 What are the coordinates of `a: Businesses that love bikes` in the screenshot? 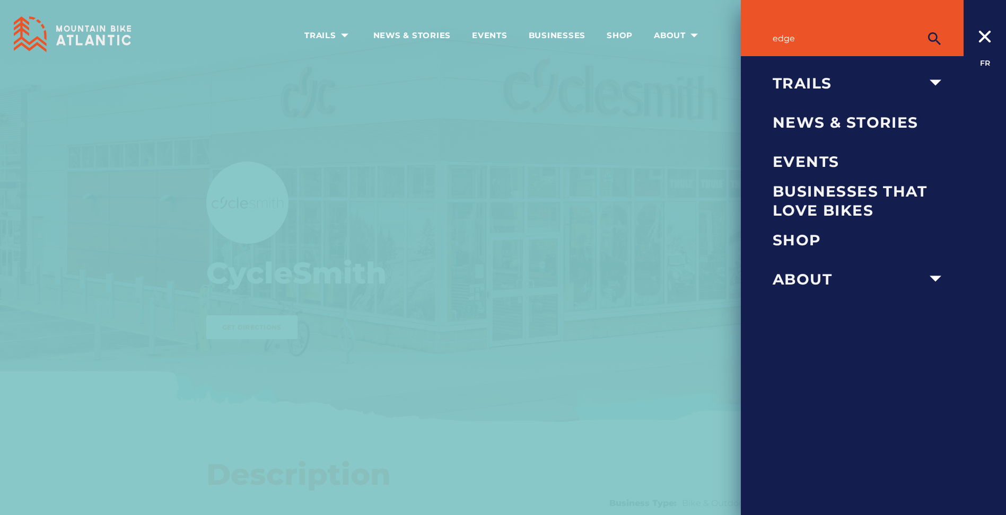 It's located at (860, 201).